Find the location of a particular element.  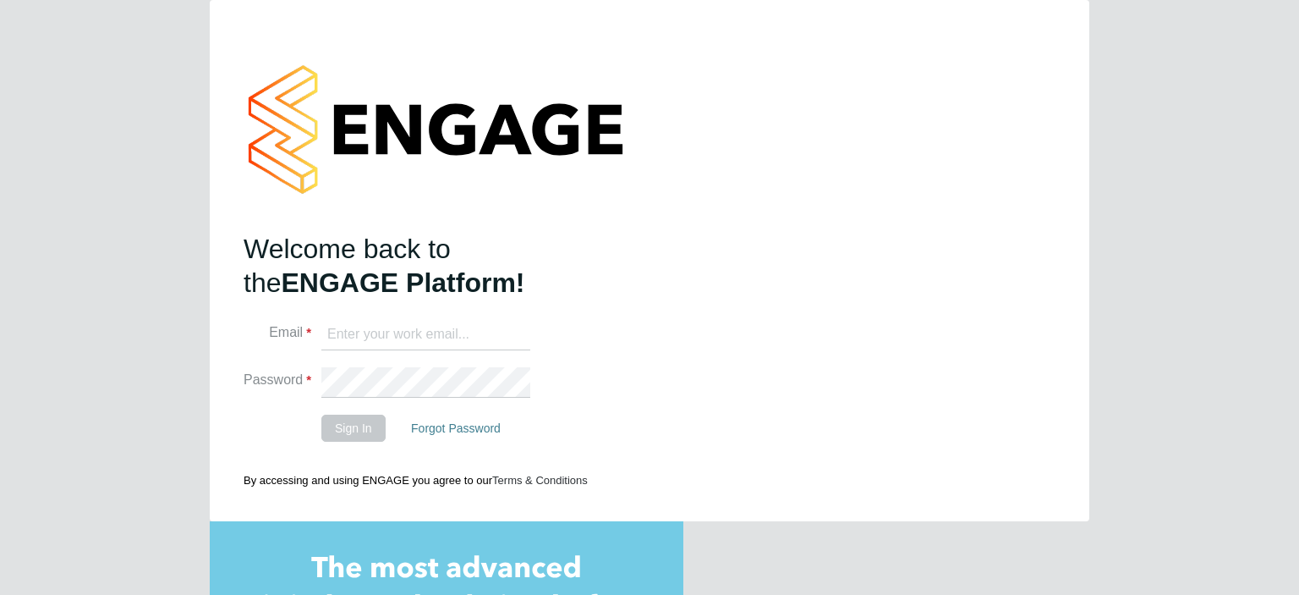

input: Enter your work email... is located at coordinates (425, 335).